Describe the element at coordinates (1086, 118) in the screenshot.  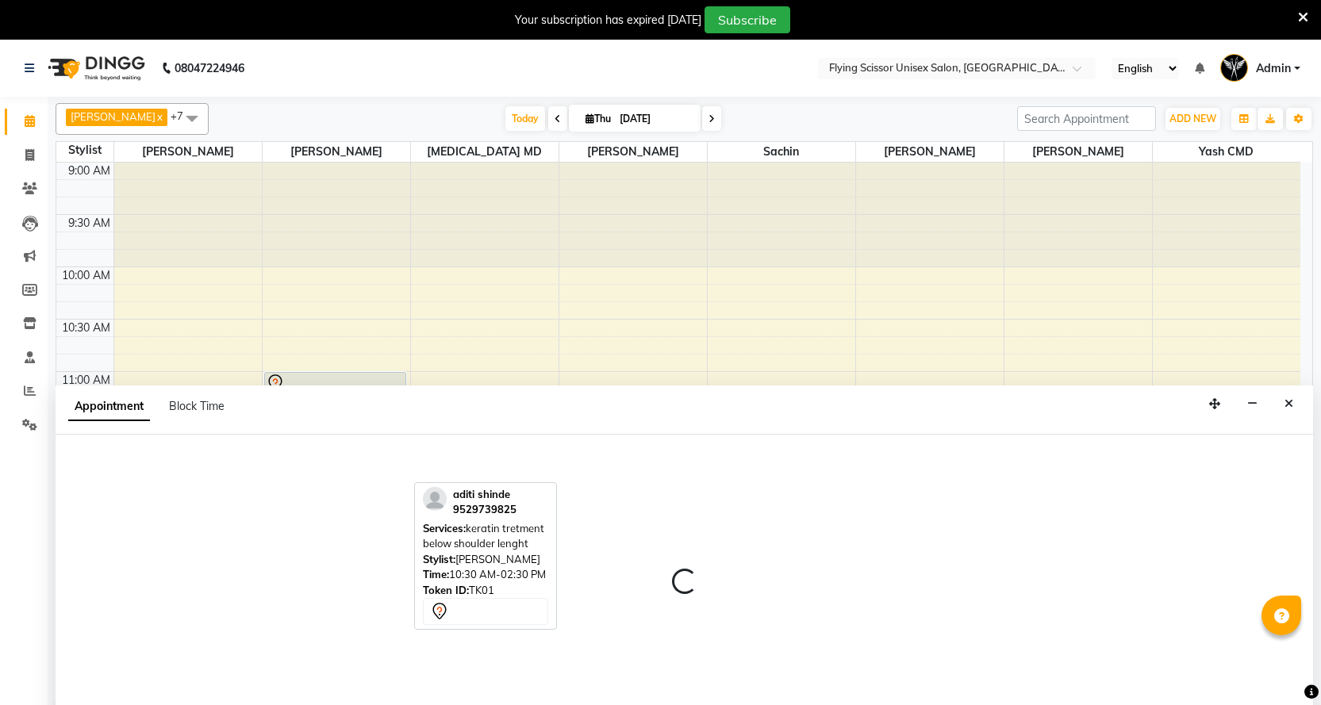
I see `input: Search Appointment` at that location.